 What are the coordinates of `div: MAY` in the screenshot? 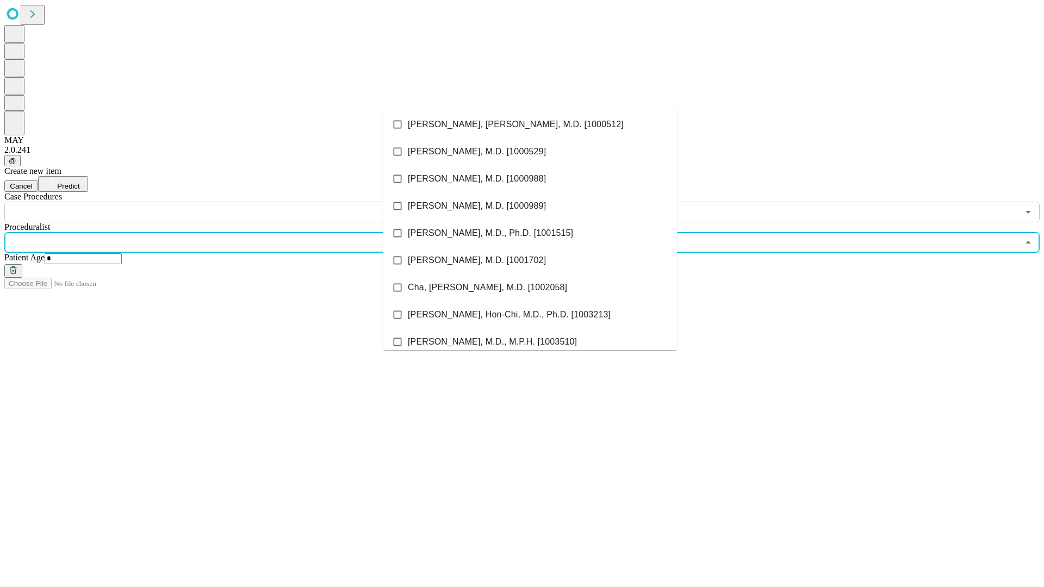 It's located at (522, 140).